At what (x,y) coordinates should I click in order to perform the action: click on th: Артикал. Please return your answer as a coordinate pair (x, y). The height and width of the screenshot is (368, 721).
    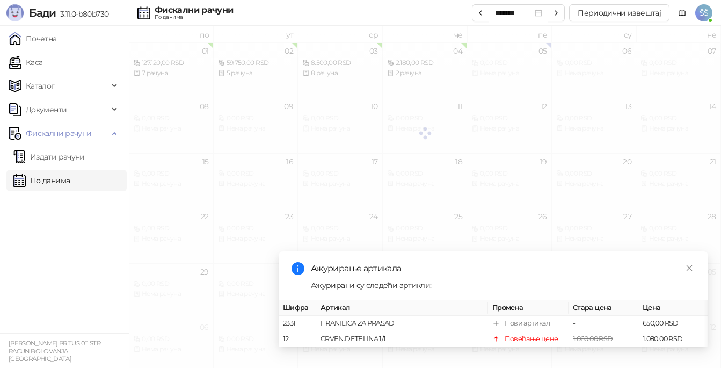
    Looking at the image, I should click on (402, 308).